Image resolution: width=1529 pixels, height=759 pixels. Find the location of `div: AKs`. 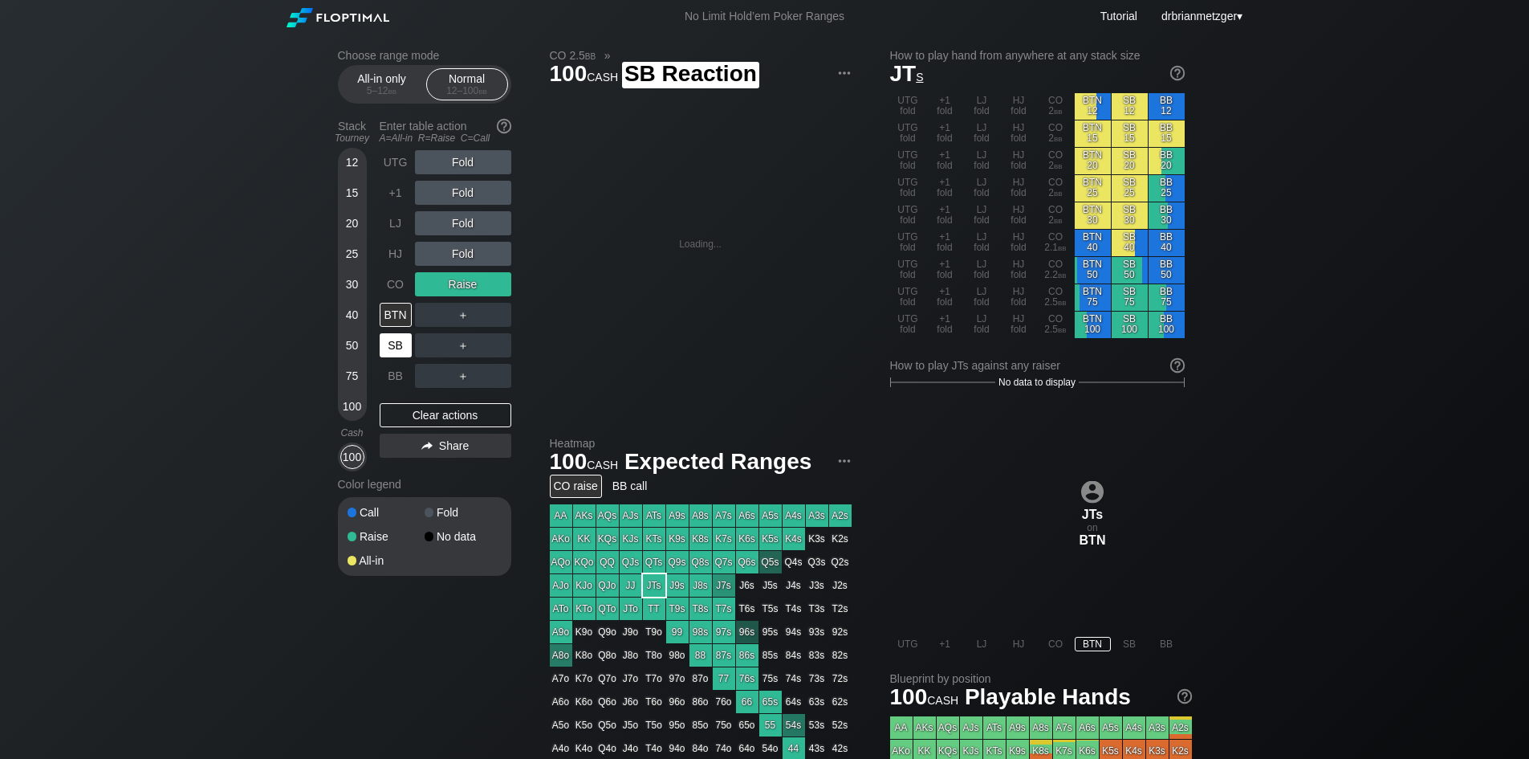

div: AKs is located at coordinates (584, 515).